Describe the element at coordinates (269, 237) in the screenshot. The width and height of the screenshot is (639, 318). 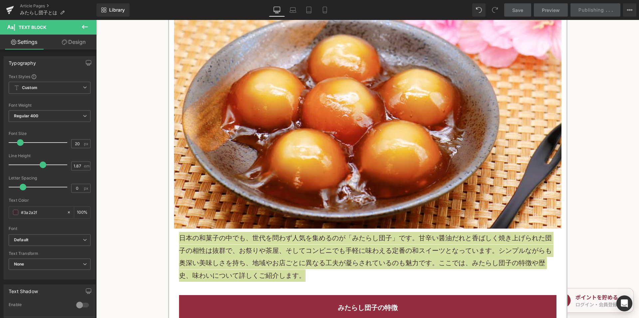
I see `font: 日本の和菓子の中でも、世代を問わず人気を集めるのが「みたらし団子」です。甘辛い醤油だれと香ばしく焼き上げられた団子の相性は抜群で、お祭りや茶屋、そしてコンビニでも手軽に味わえる定番の和スイーツと...` at that location.